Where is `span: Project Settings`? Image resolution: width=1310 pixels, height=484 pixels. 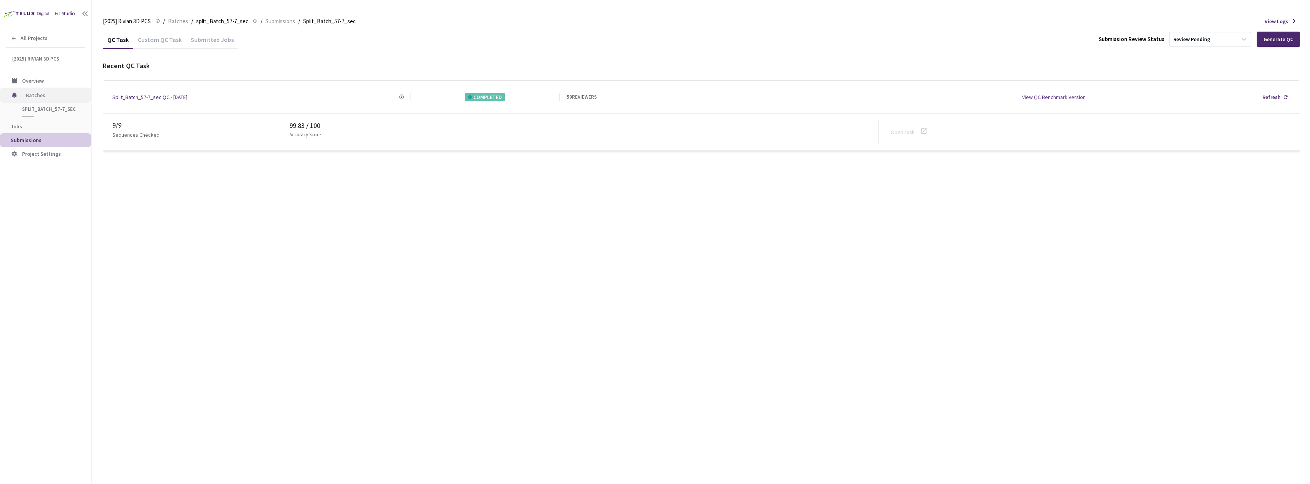 span: Project Settings is located at coordinates (42, 154).